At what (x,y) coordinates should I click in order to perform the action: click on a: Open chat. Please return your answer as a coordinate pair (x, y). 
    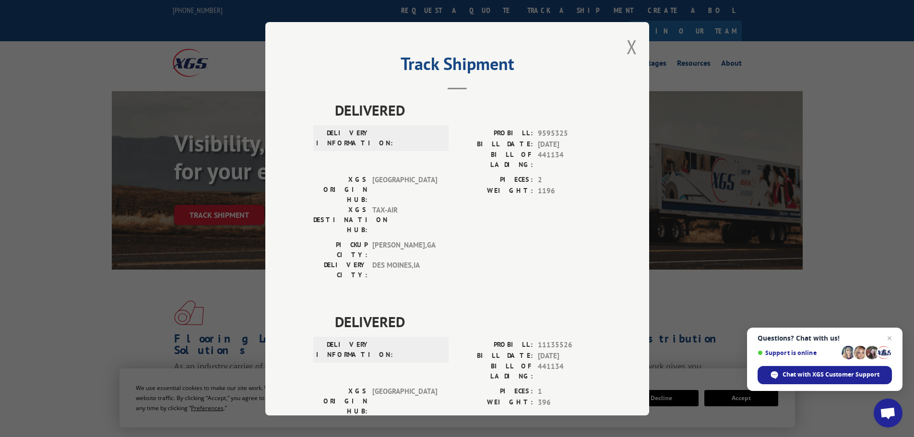
    Looking at the image, I should click on (888, 413).